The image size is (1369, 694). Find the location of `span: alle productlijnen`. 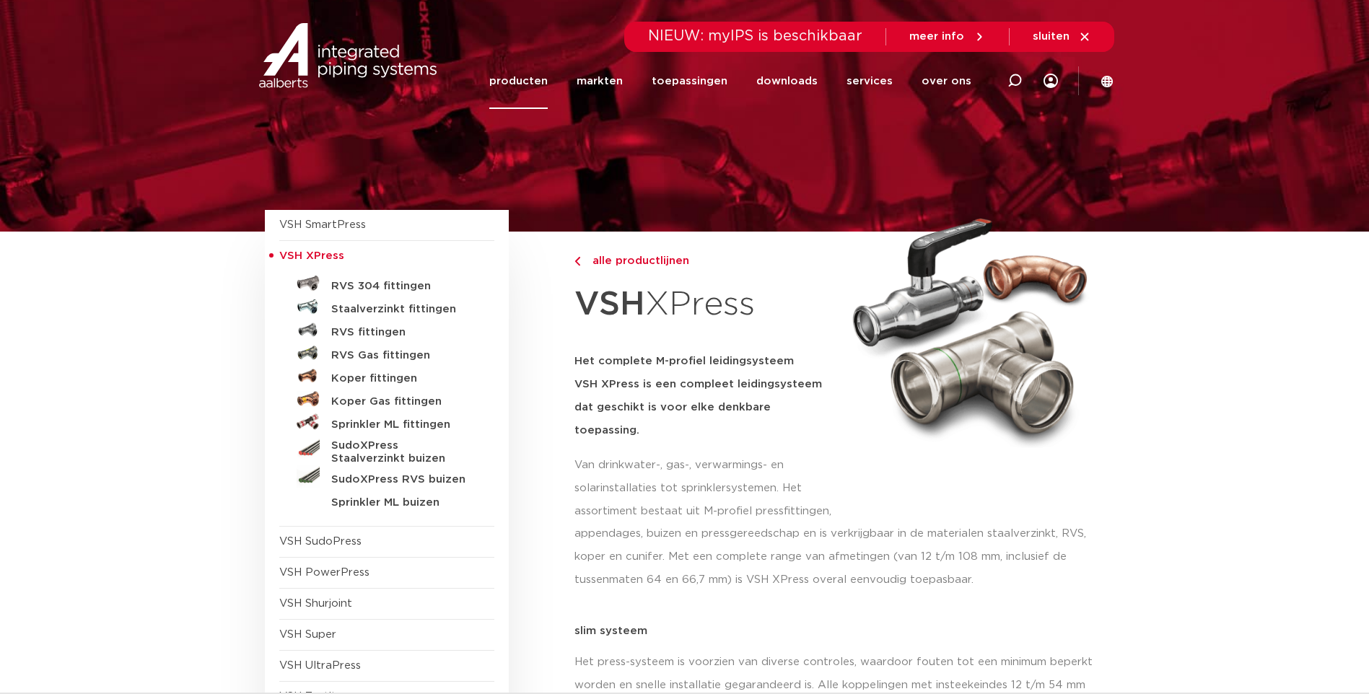

span: alle productlijnen is located at coordinates (637, 261).